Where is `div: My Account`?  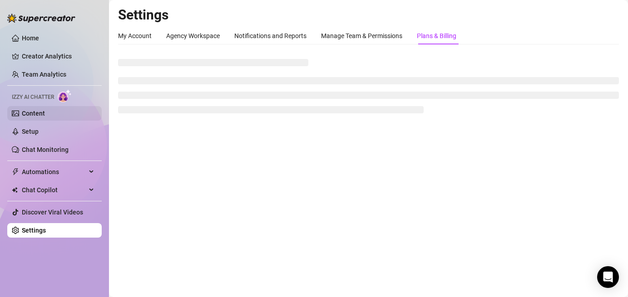 div: My Account is located at coordinates (135, 36).